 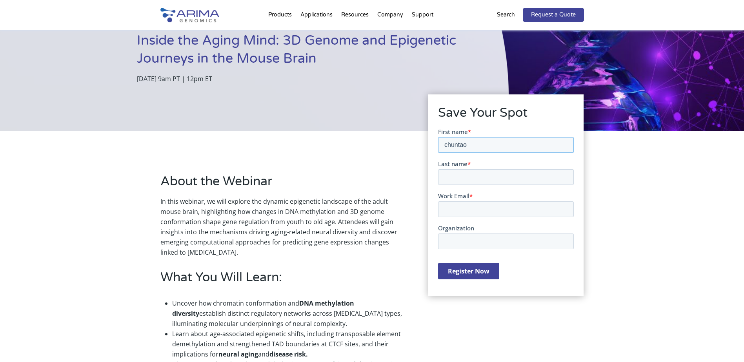 I want to click on img: Arima-Genomics-logo, so click(x=190, y=15).